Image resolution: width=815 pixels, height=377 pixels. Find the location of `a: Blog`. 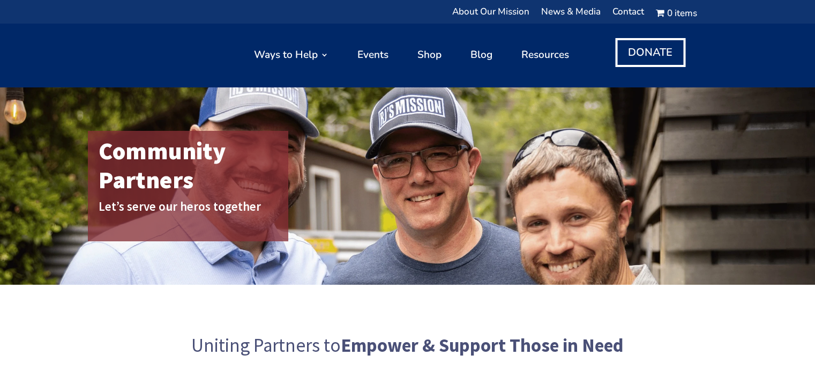

a: Blog is located at coordinates (481, 55).